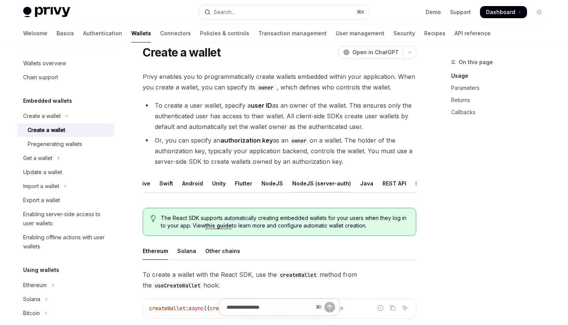  Describe the element at coordinates (421, 183) in the screenshot. I see `div: Rust` at that location.